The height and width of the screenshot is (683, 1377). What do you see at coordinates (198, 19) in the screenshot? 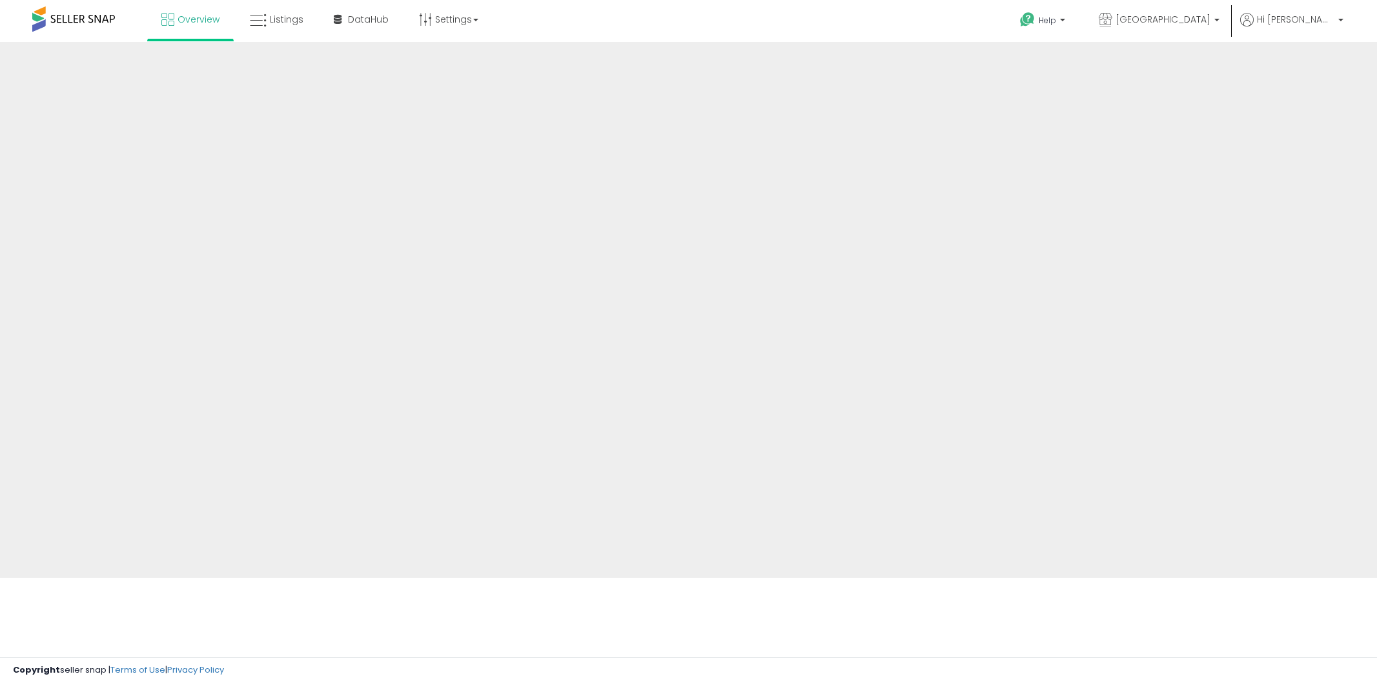
I see `span: Overview` at bounding box center [198, 19].